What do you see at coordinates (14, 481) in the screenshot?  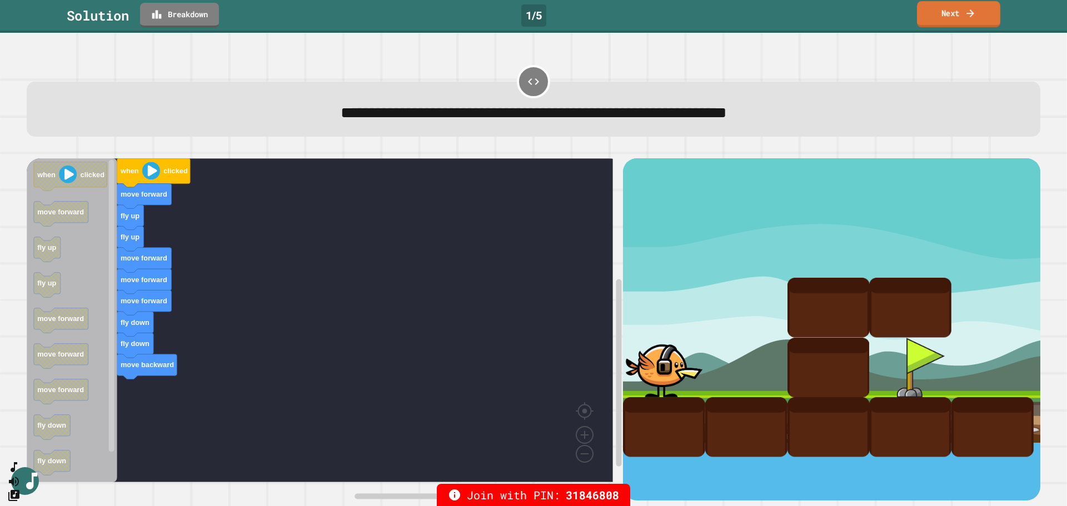 I see `button: Mute music` at bounding box center [14, 481].